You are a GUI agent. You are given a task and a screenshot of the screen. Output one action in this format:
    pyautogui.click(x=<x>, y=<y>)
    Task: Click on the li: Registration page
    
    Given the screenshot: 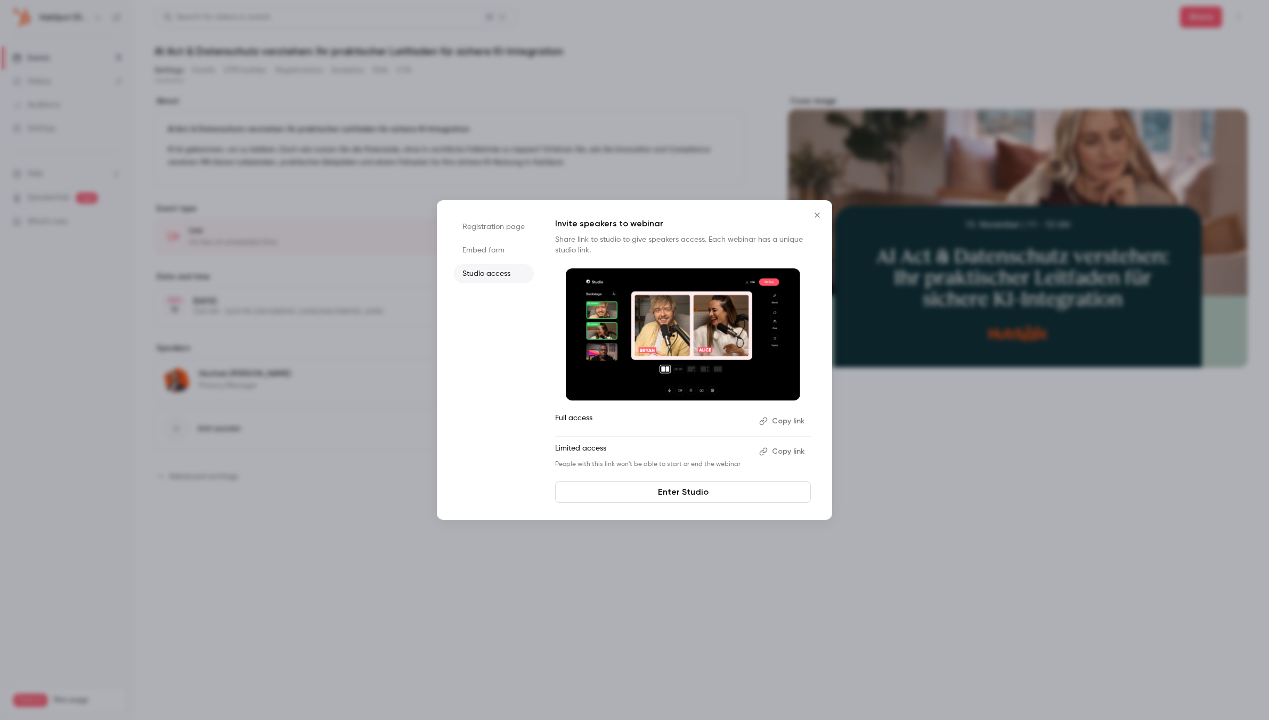 What is the action you would take?
    pyautogui.click(x=494, y=227)
    